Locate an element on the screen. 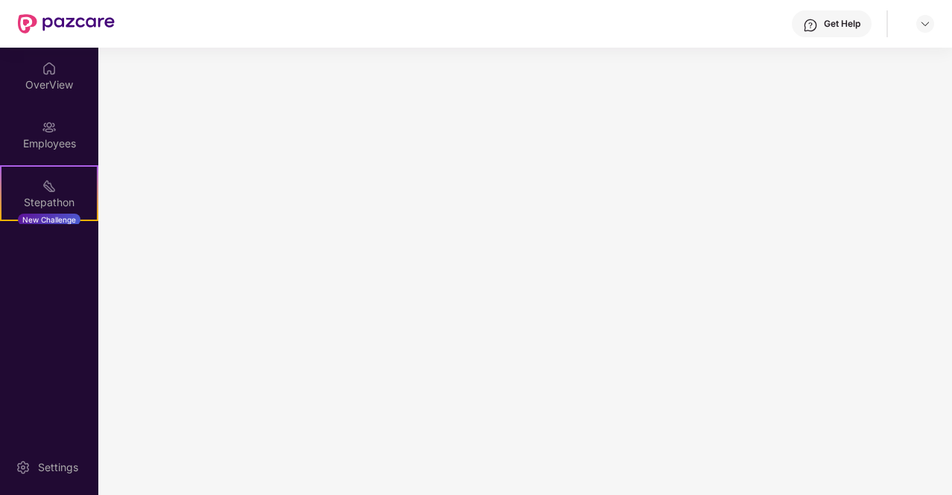 This screenshot has height=495, width=952. div: New Challenge is located at coordinates (49, 220).